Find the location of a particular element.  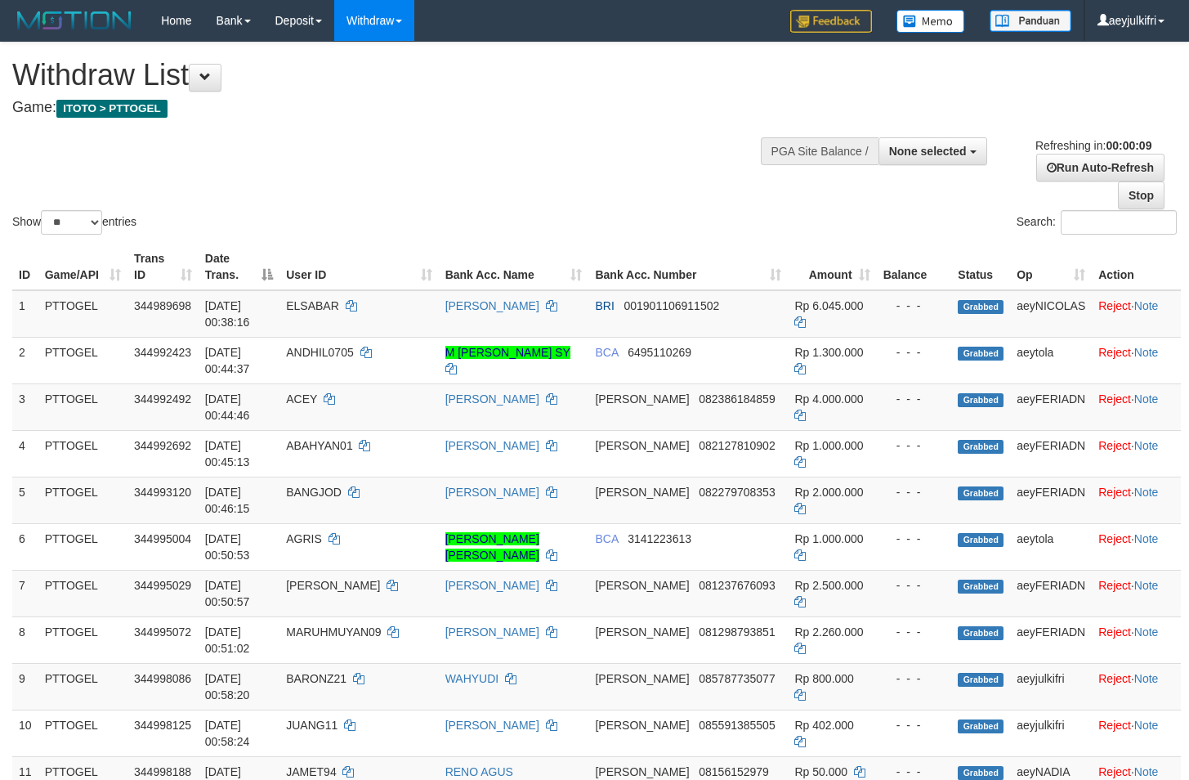

span: 344995072 is located at coordinates (163, 632).